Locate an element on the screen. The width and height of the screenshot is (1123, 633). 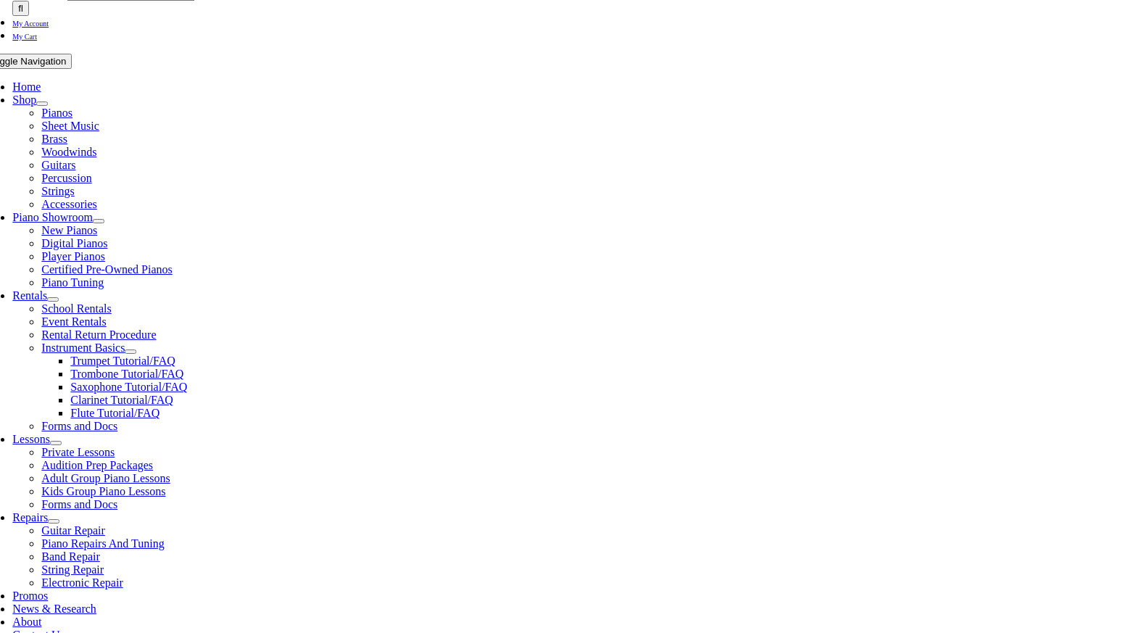
button: Hand Tool is located at coordinates (128, 119).